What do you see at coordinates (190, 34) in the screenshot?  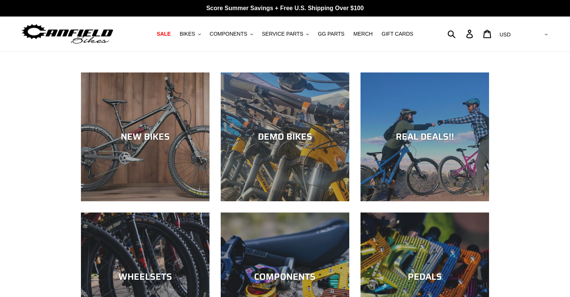 I see `button: BIKES` at bounding box center [190, 34].